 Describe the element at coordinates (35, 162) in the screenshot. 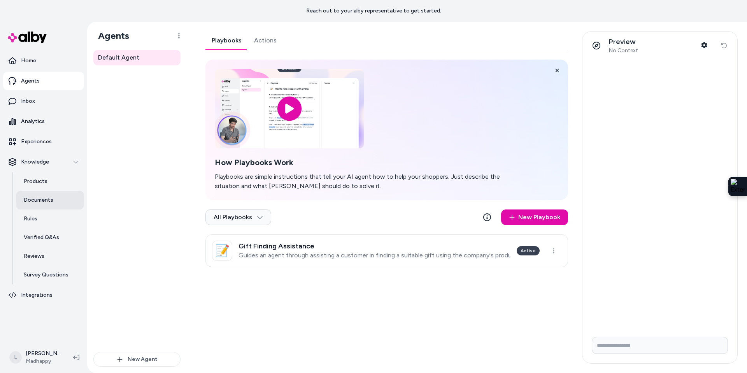

I see `p: Knowledge` at that location.